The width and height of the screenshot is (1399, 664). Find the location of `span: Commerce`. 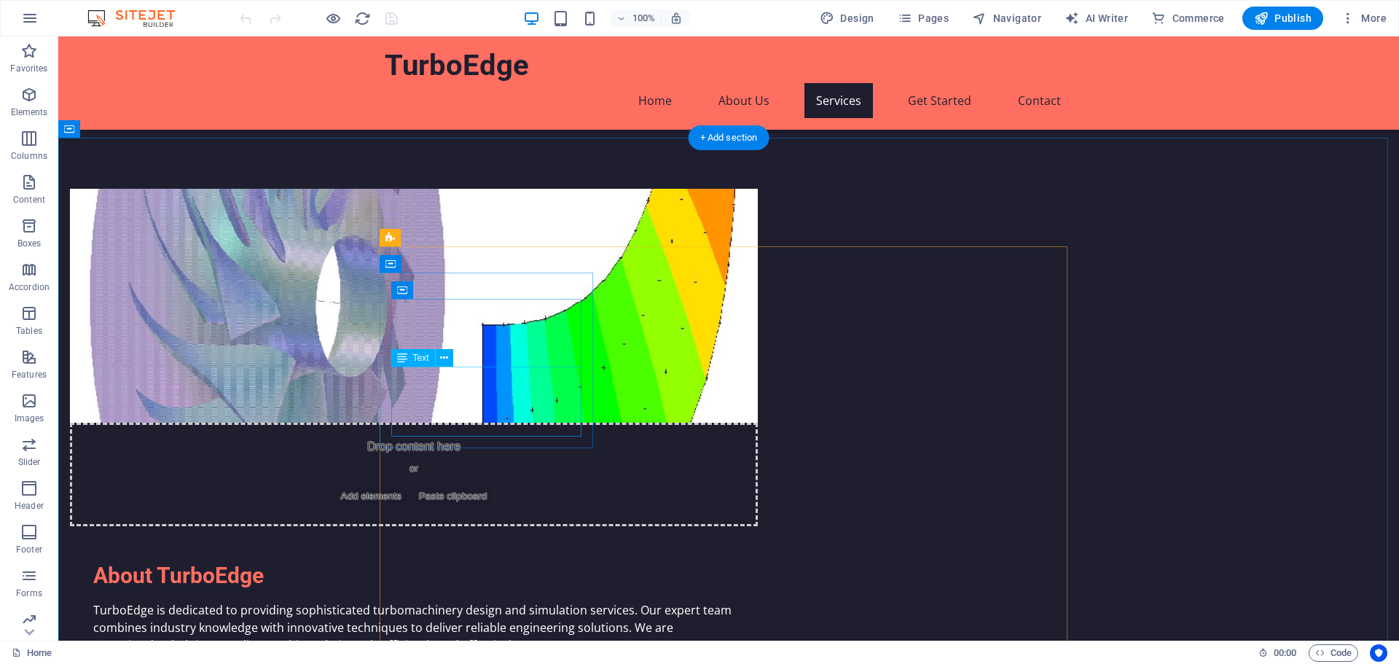

span: Commerce is located at coordinates (1188, 18).